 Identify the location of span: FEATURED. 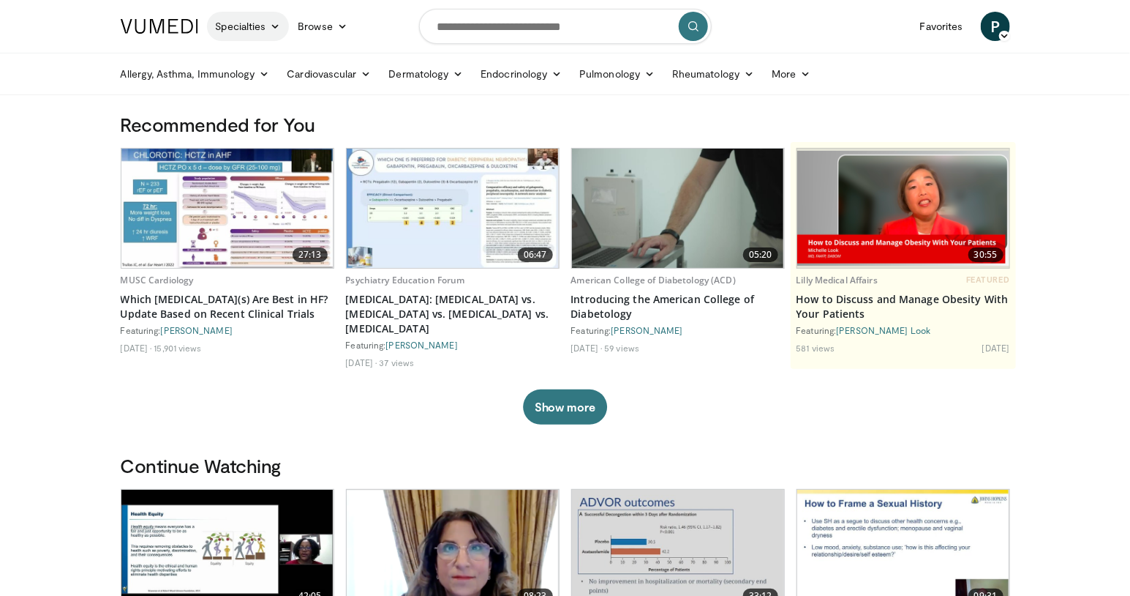
(988, 279).